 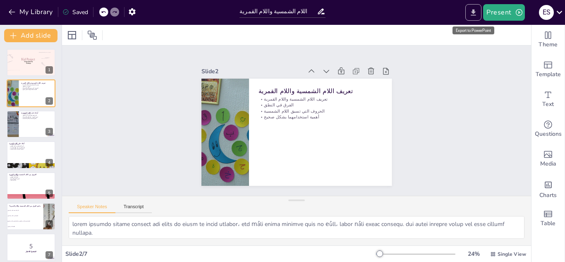 What do you see at coordinates (134, 208) in the screenshot?
I see `button: Transcript` at bounding box center [134, 208].